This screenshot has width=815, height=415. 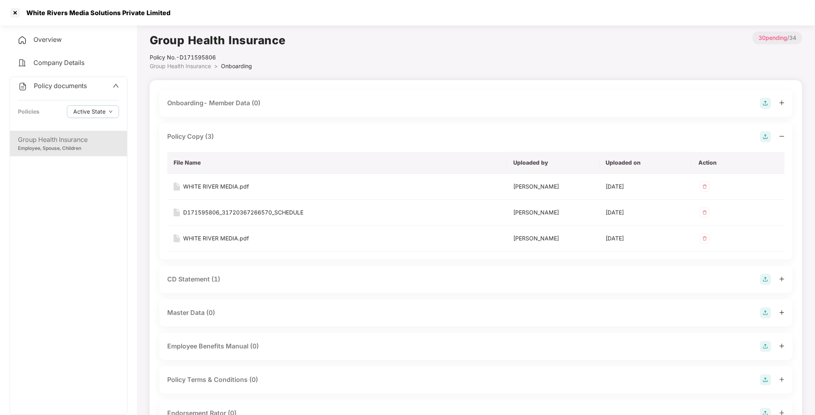 What do you see at coordinates (243, 212) in the screenshot?
I see `div: D171595806_31720367266570_SCHEDULE` at bounding box center [243, 212].